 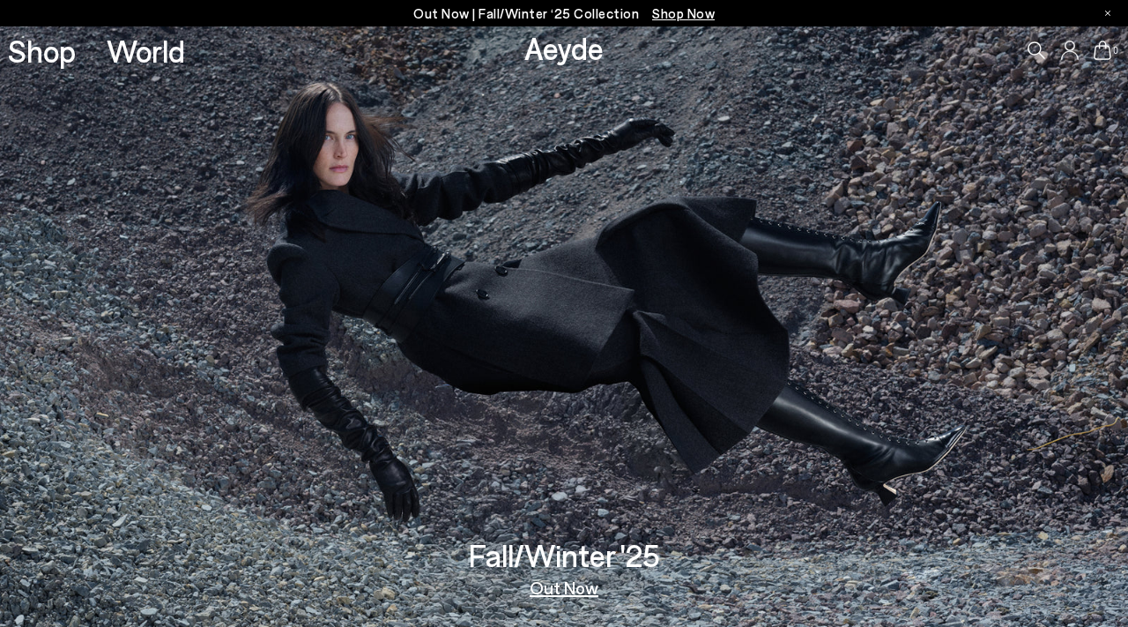 I want to click on a: World, so click(x=145, y=50).